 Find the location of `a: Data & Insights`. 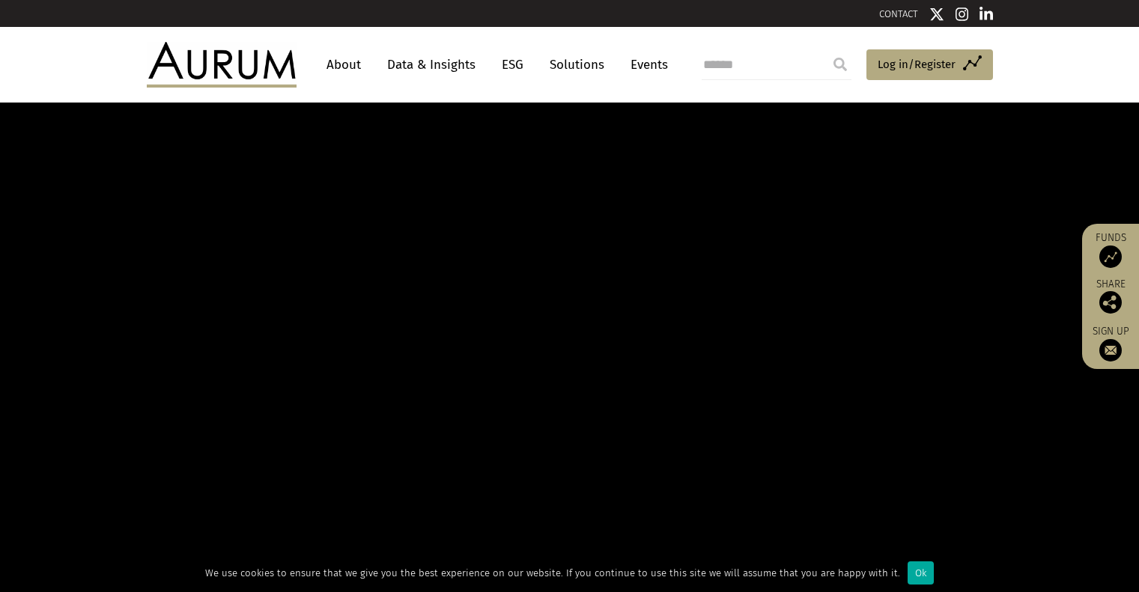

a: Data & Insights is located at coordinates (431, 64).